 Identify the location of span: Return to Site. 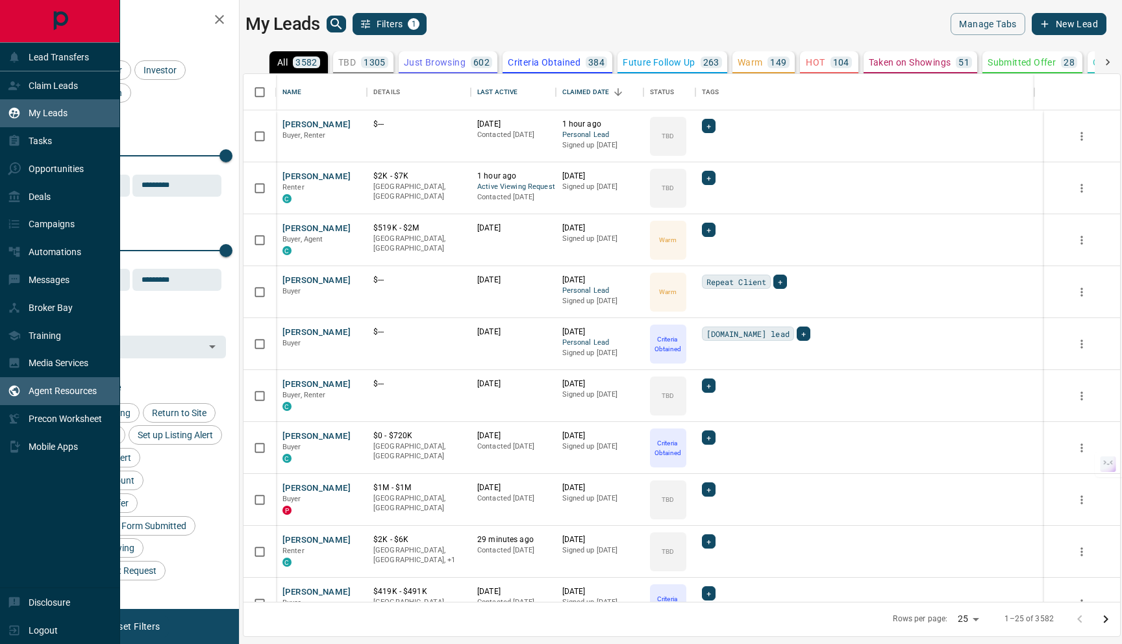
(179, 413).